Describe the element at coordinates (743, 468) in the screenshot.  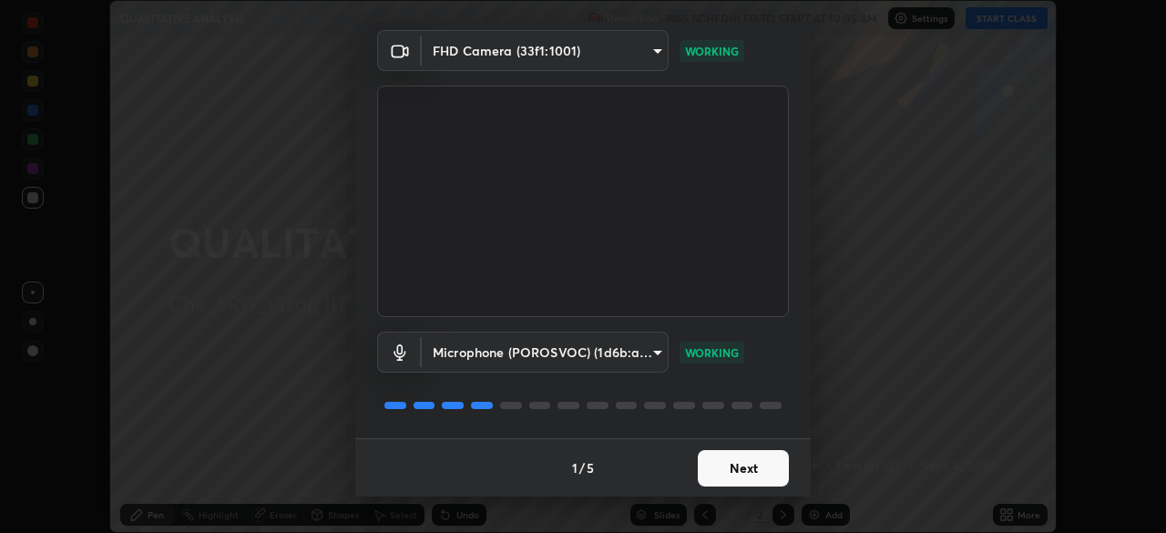
I see `button: Next` at that location.